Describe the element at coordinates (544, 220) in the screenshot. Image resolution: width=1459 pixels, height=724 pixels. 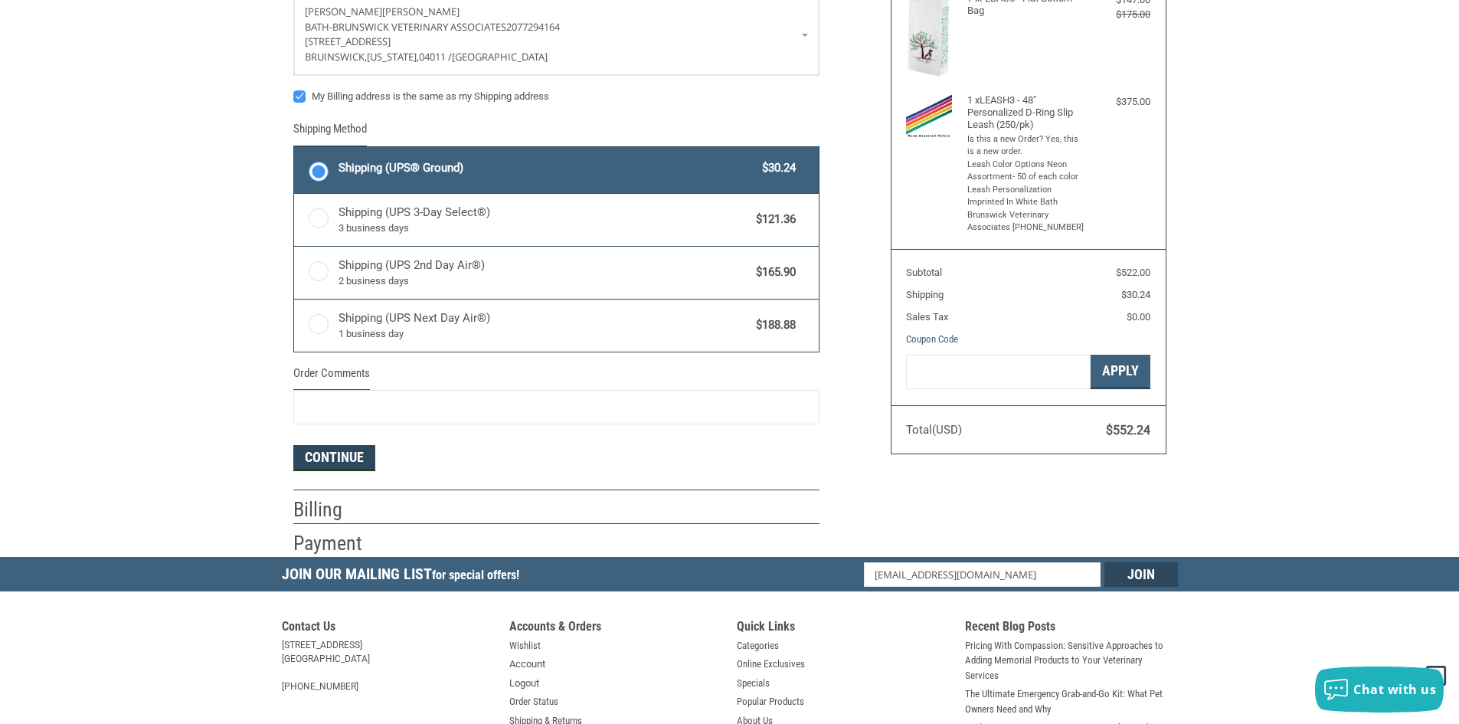
I see `span: Shipping (UPS 3-Day Select®)` at that location.